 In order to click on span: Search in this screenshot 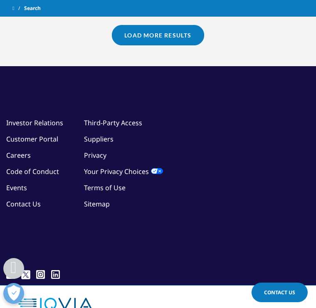, I will do `click(32, 8)`.